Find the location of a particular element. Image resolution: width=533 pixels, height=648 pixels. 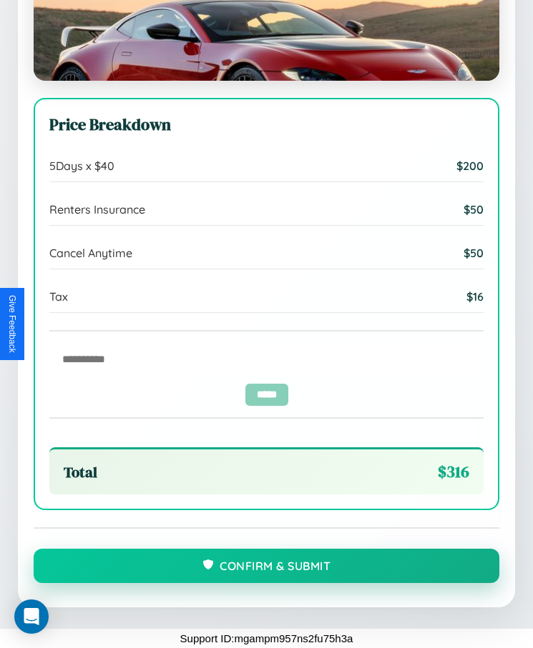

span: Renters Insurance is located at coordinates (97, 209).